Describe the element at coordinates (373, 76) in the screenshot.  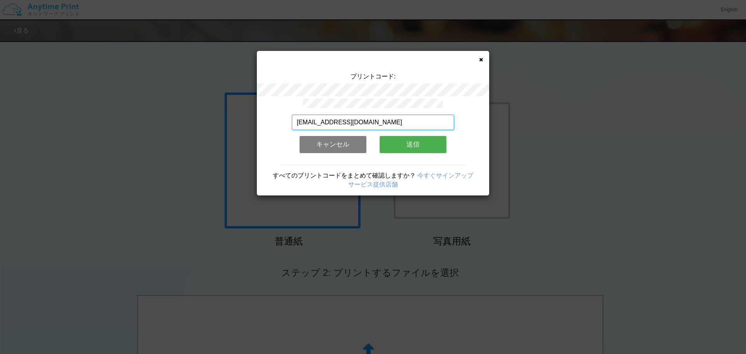
I see `span: プリントコード:` at that location.